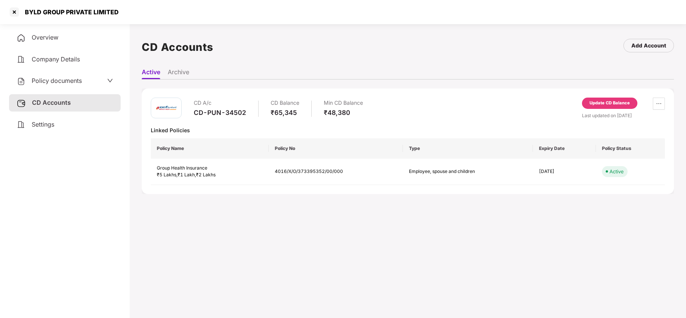 Image resolution: width=686 pixels, height=318 pixels. What do you see at coordinates (659, 104) in the screenshot?
I see `button: ellipsis` at bounding box center [659, 104].